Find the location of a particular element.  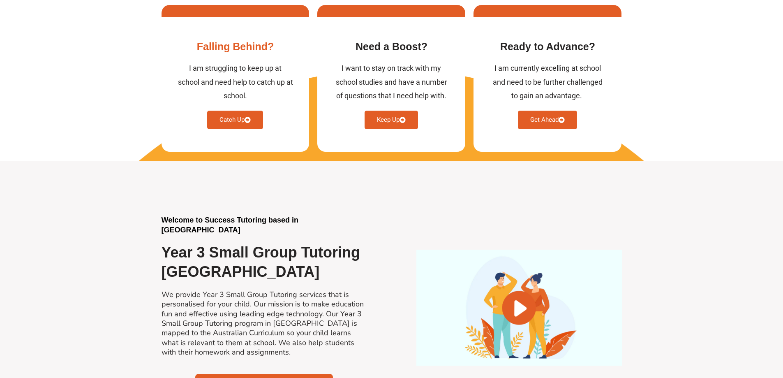

h3: Falling Behind​? is located at coordinates (235, 46).